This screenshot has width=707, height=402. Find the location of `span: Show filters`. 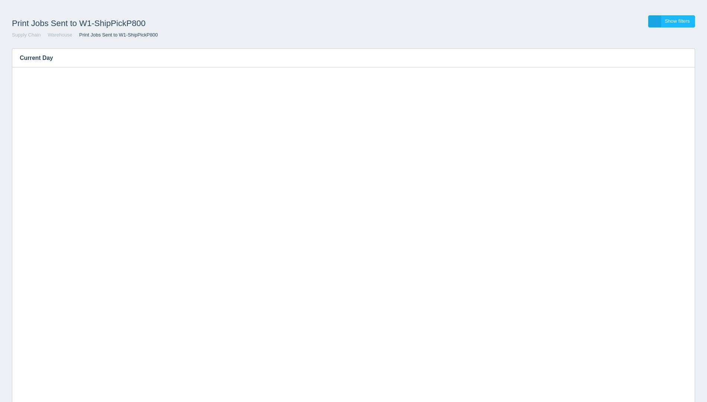

span: Show filters is located at coordinates (677, 21).